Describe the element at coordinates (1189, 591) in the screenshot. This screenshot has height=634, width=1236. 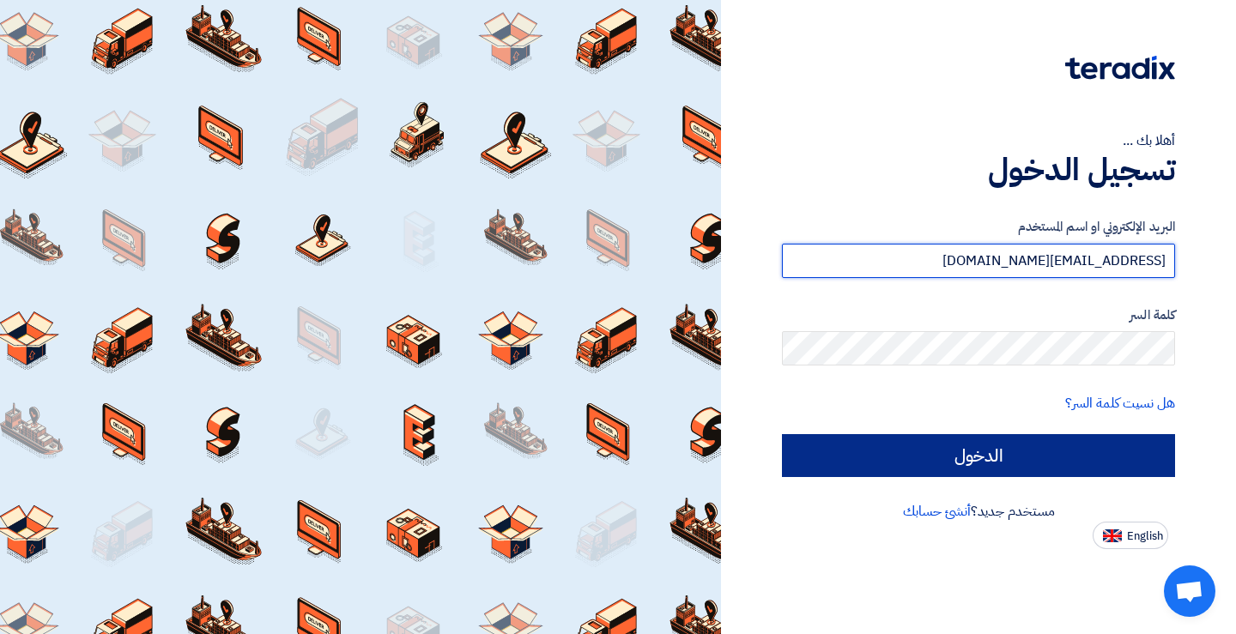
I see `a: دردشة مفتوحة` at that location.